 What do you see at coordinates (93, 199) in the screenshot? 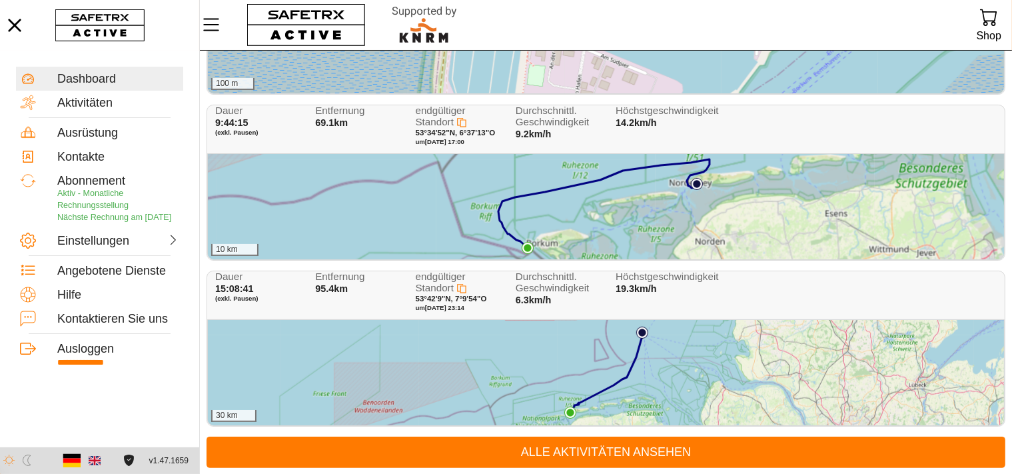
I see `span: Aktiv - Monatliche Rechnungsstellung` at bounding box center [93, 199].